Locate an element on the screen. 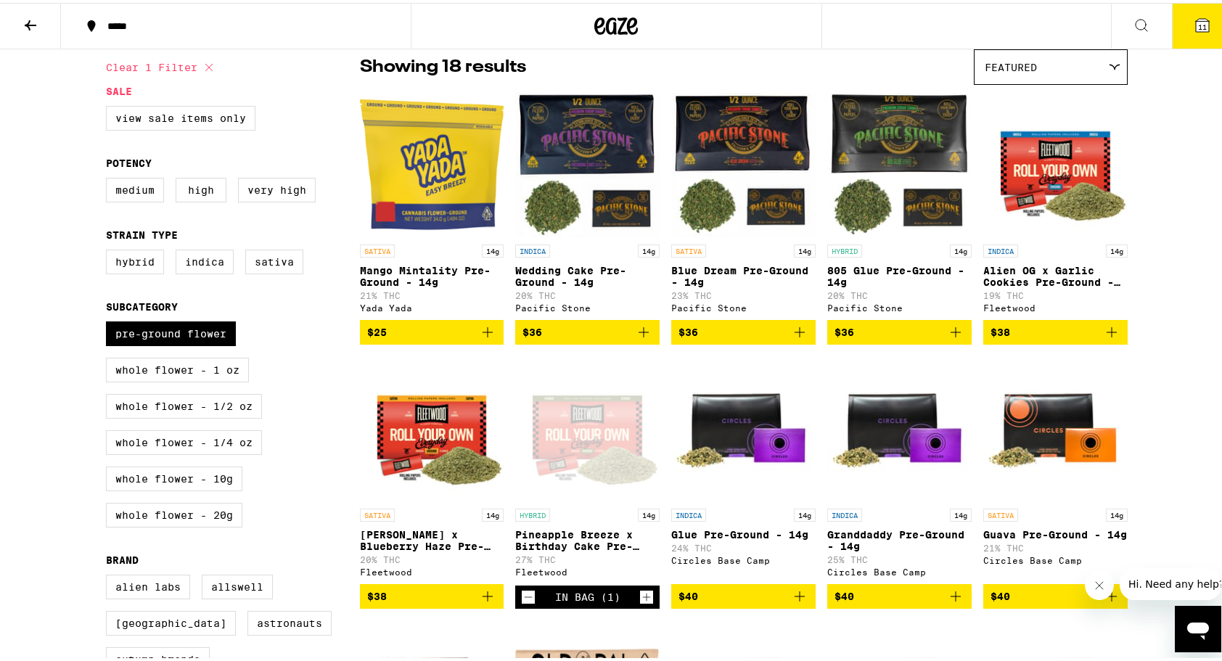  label: Indica is located at coordinates (205, 259).